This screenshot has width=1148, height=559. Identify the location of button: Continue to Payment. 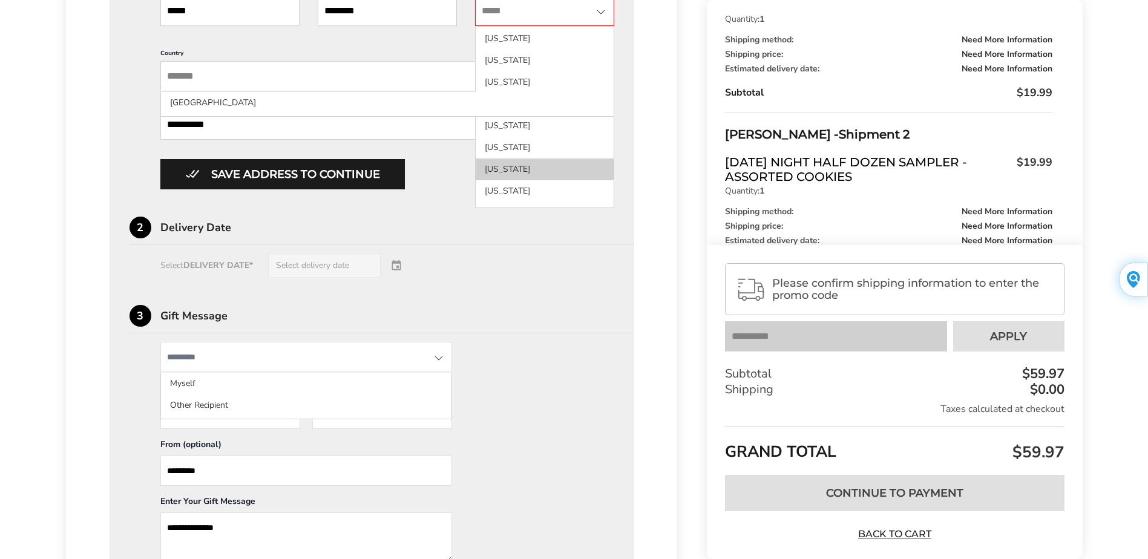
(895, 493).